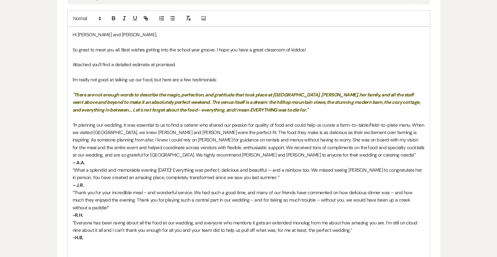  Describe the element at coordinates (246, 102) in the screenshot. I see `em: "There are not enough words to describe the magic, perfection, and gratitude that took place at [...` at that location.